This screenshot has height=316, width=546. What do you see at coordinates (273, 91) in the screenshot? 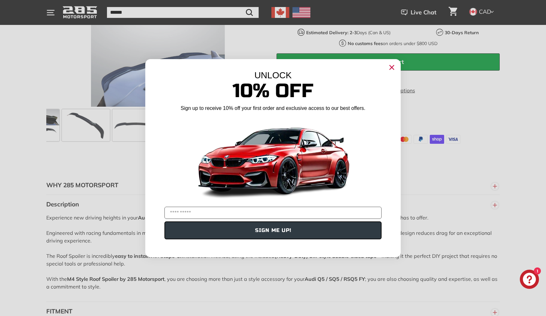
I see `span: 10% Off` at bounding box center [273, 91].